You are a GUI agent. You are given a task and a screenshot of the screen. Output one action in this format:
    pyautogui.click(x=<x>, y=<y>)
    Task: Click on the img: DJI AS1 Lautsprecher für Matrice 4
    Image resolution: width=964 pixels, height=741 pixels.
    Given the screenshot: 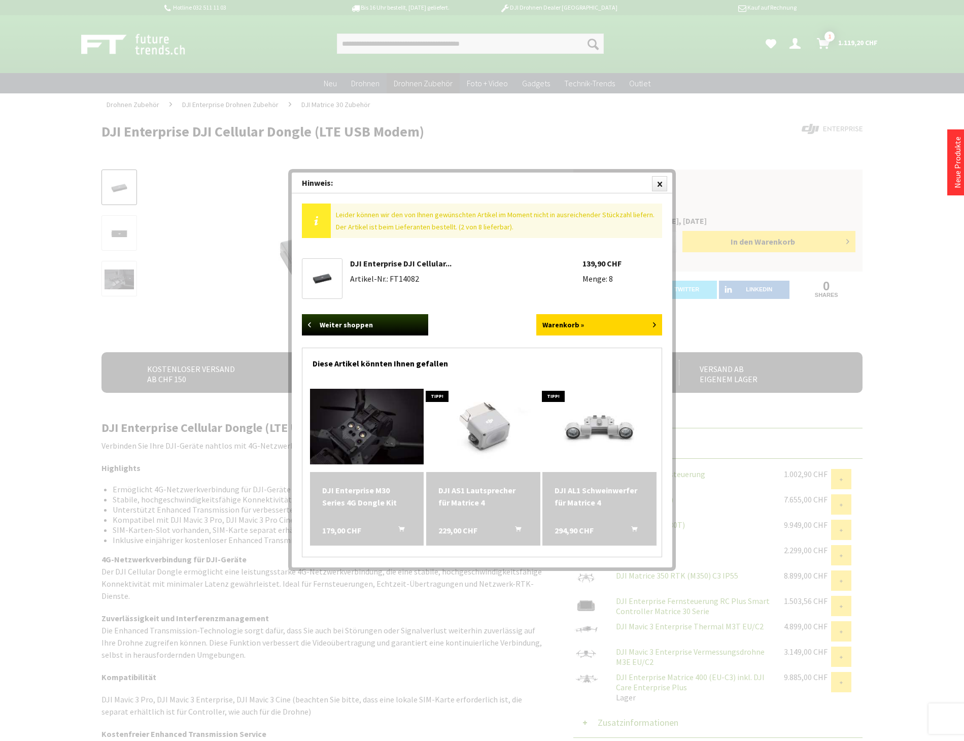 What is the action you would take?
    pyautogui.click(x=483, y=427)
    